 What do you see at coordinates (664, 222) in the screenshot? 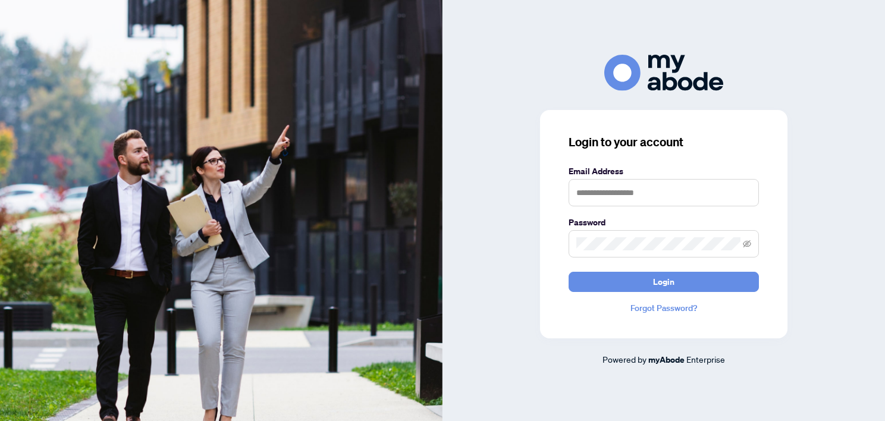
I see `label: Password` at bounding box center [664, 222].